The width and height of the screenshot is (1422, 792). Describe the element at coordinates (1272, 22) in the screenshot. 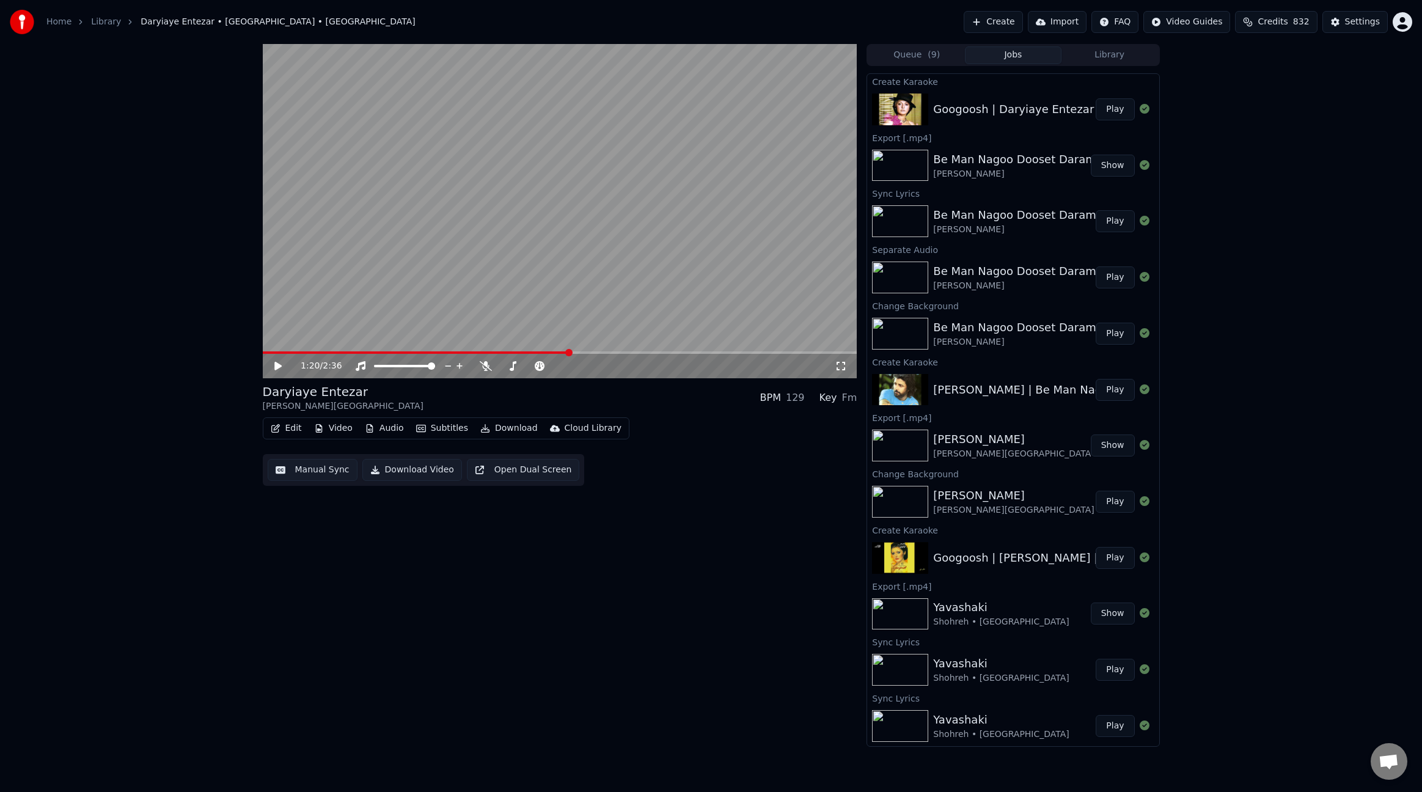

I see `span: Credits` at that location.